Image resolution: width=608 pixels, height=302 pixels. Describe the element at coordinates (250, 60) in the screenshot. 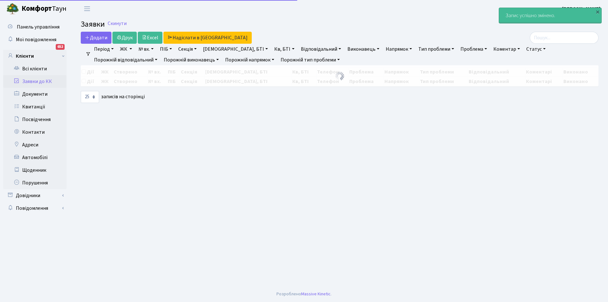

I see `a: Порожній напрямок` at that location.